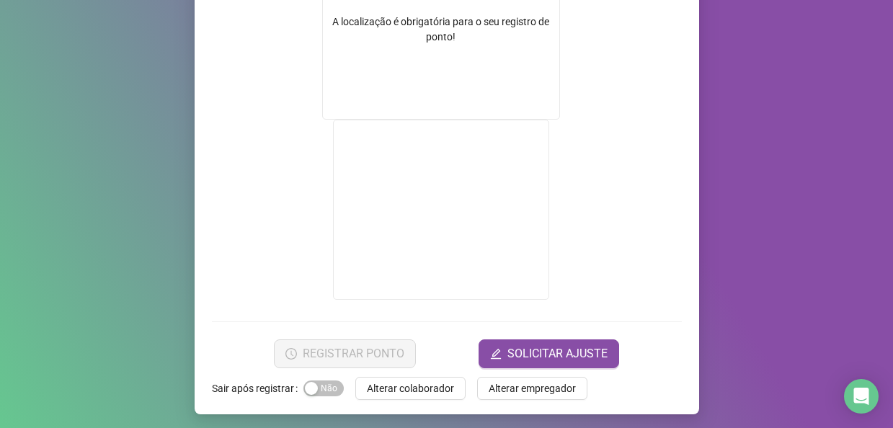  Describe the element at coordinates (344, 354) in the screenshot. I see `button: REGISTRAR PONTO` at that location.